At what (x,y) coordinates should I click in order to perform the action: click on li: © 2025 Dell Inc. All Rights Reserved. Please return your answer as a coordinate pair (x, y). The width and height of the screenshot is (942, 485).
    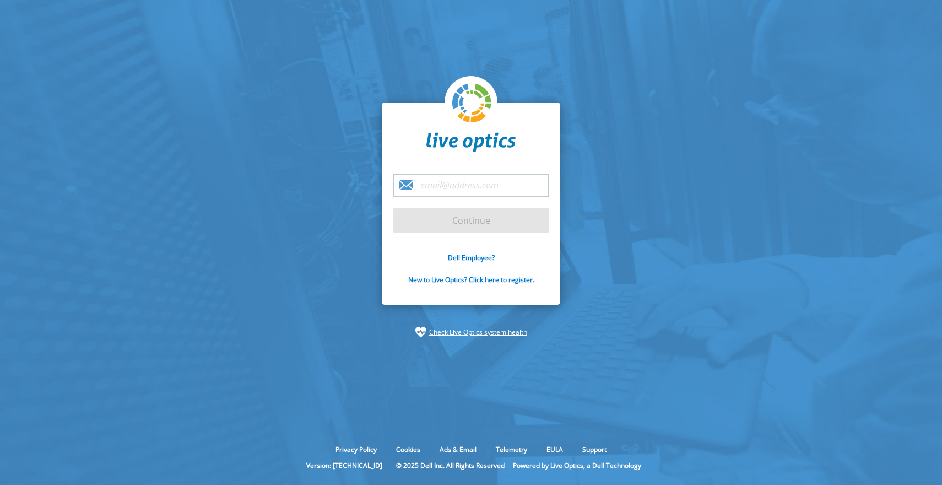
    Looking at the image, I should click on (450, 465).